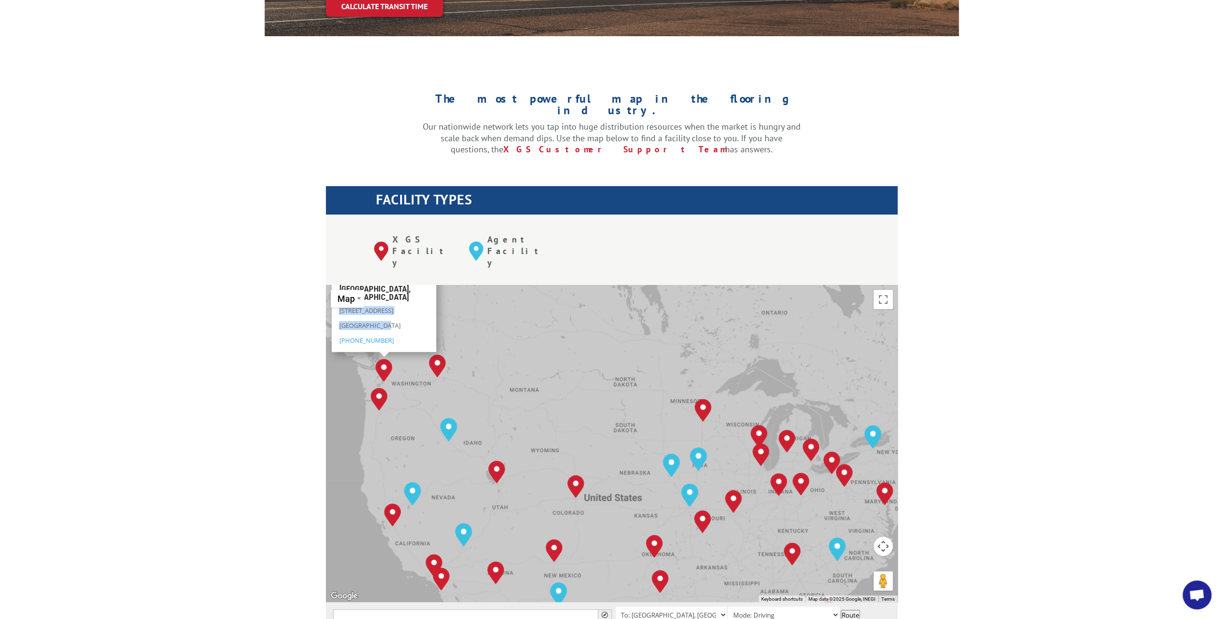  I want to click on div: Albuquerque, NM, so click(554, 551).